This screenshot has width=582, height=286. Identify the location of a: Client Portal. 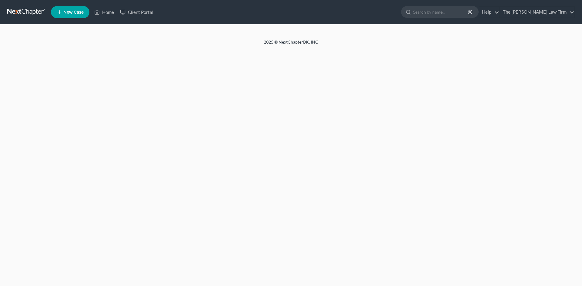
(137, 12).